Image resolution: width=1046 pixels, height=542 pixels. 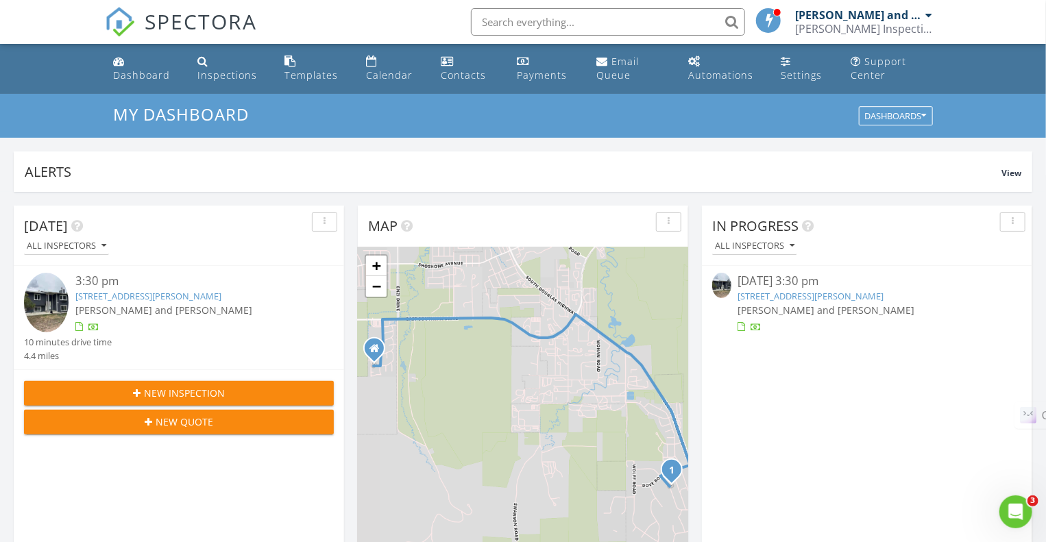 I want to click on div: 10 minutes drive time, so click(x=68, y=342).